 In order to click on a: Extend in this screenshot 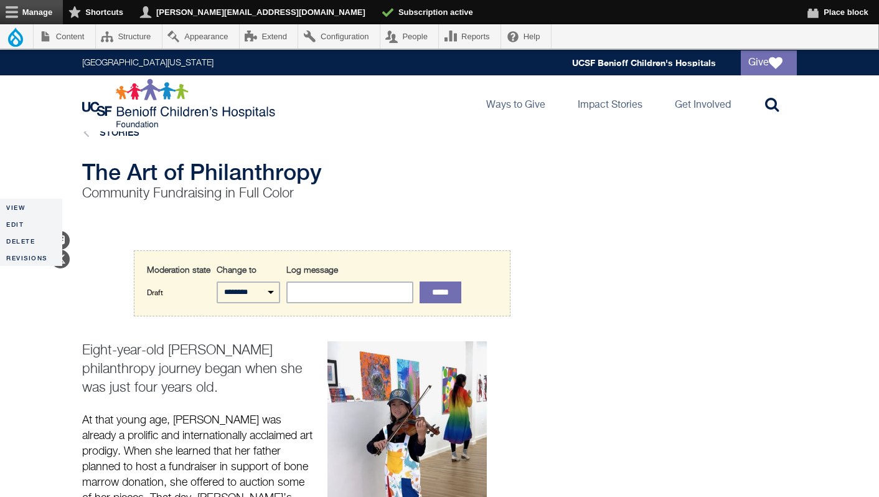, I will do `click(269, 36)`.